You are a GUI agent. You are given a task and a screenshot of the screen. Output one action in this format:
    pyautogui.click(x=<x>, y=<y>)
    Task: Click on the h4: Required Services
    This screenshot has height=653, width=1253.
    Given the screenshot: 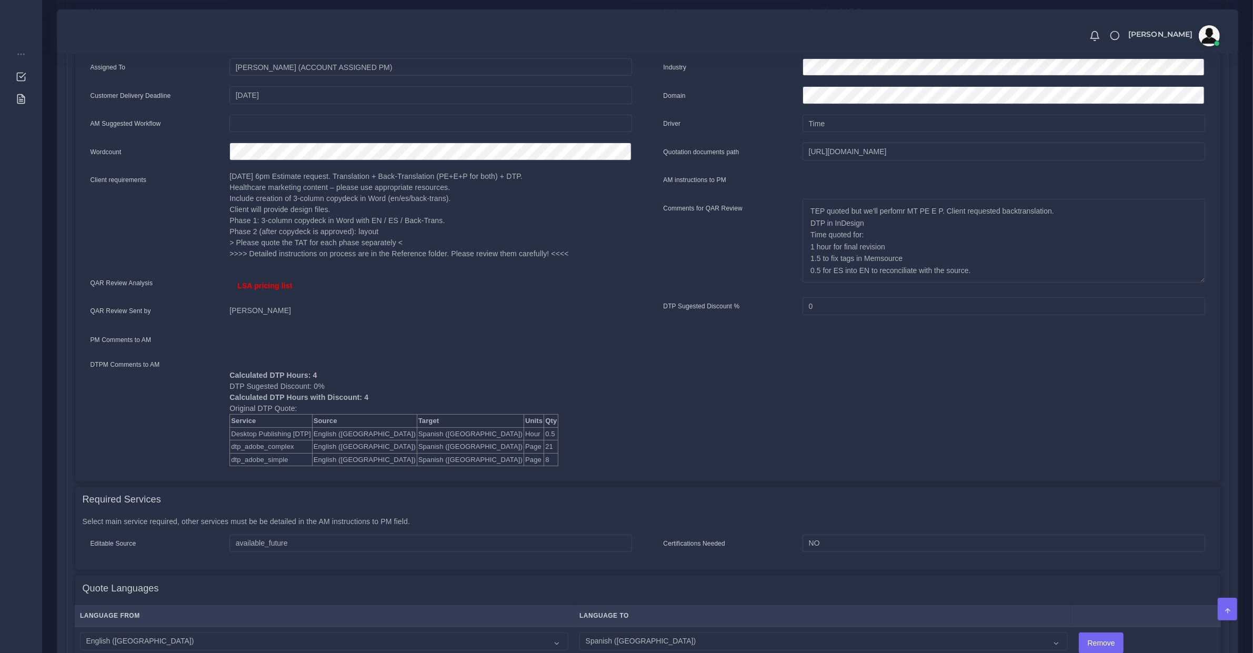 What is the action you would take?
    pyautogui.click(x=122, y=500)
    